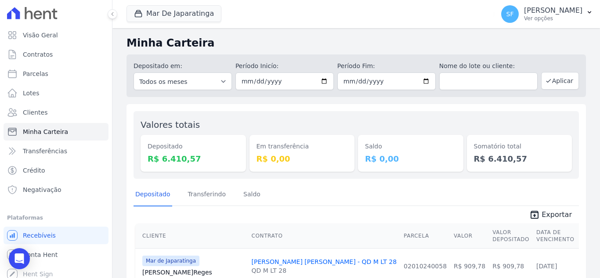  I want to click on button: Aplicar, so click(560, 81).